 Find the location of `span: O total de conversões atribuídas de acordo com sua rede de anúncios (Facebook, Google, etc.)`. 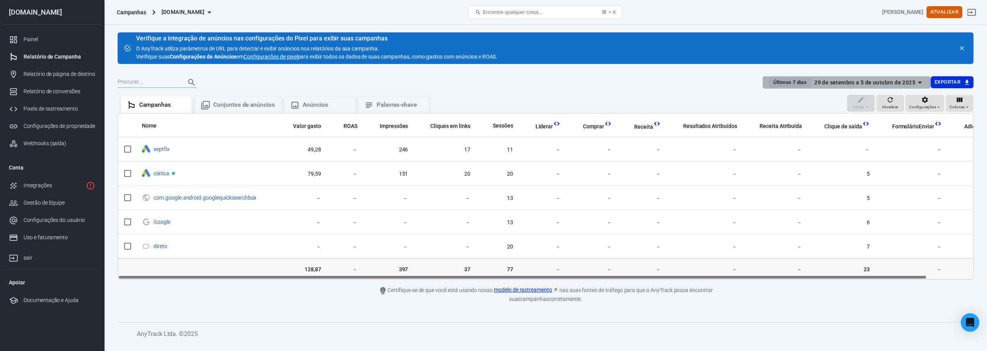

span: O total de conversões atribuídas de acordo com sua rede de anúncios (Facebook, Google, etc.) is located at coordinates (705, 125).